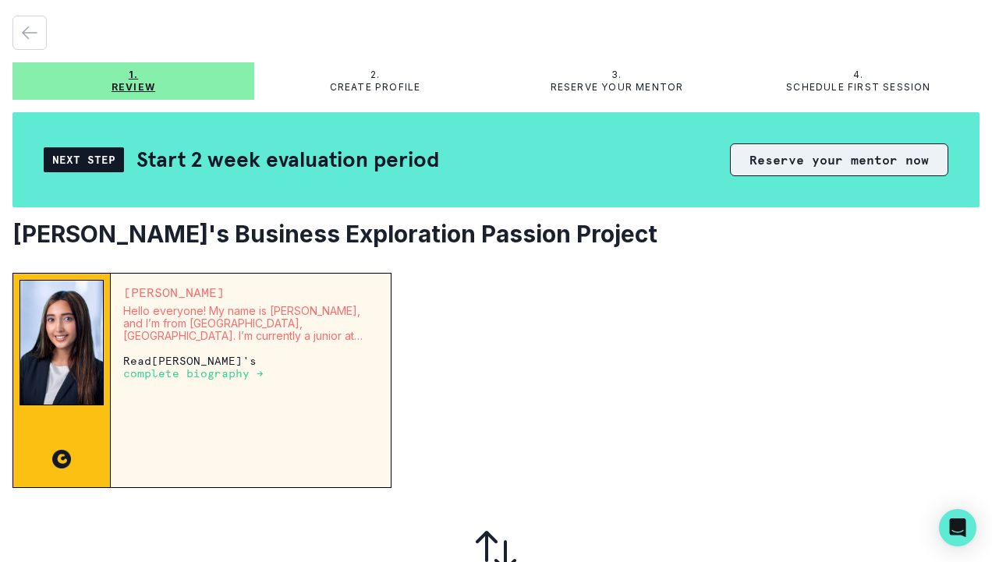 Image resolution: width=992 pixels, height=562 pixels. Describe the element at coordinates (62, 342) in the screenshot. I see `img: Mentor Image` at that location.